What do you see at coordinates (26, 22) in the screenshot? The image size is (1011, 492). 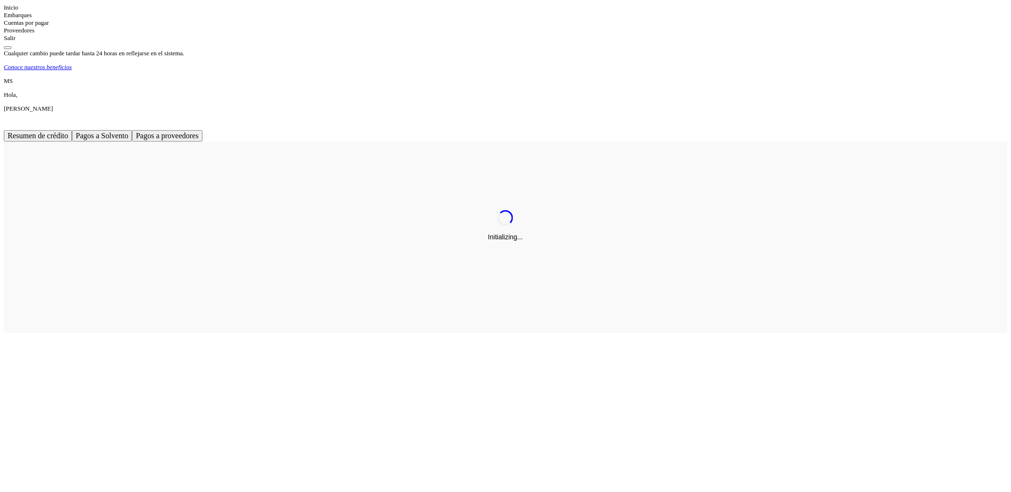 I see `a: Cuentas por pagar` at bounding box center [26, 22].